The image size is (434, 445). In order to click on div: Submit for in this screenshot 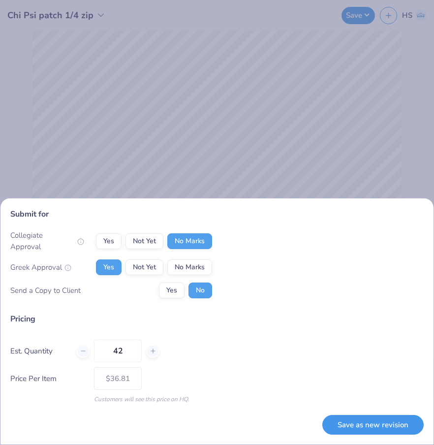, I will do `click(217, 214)`.